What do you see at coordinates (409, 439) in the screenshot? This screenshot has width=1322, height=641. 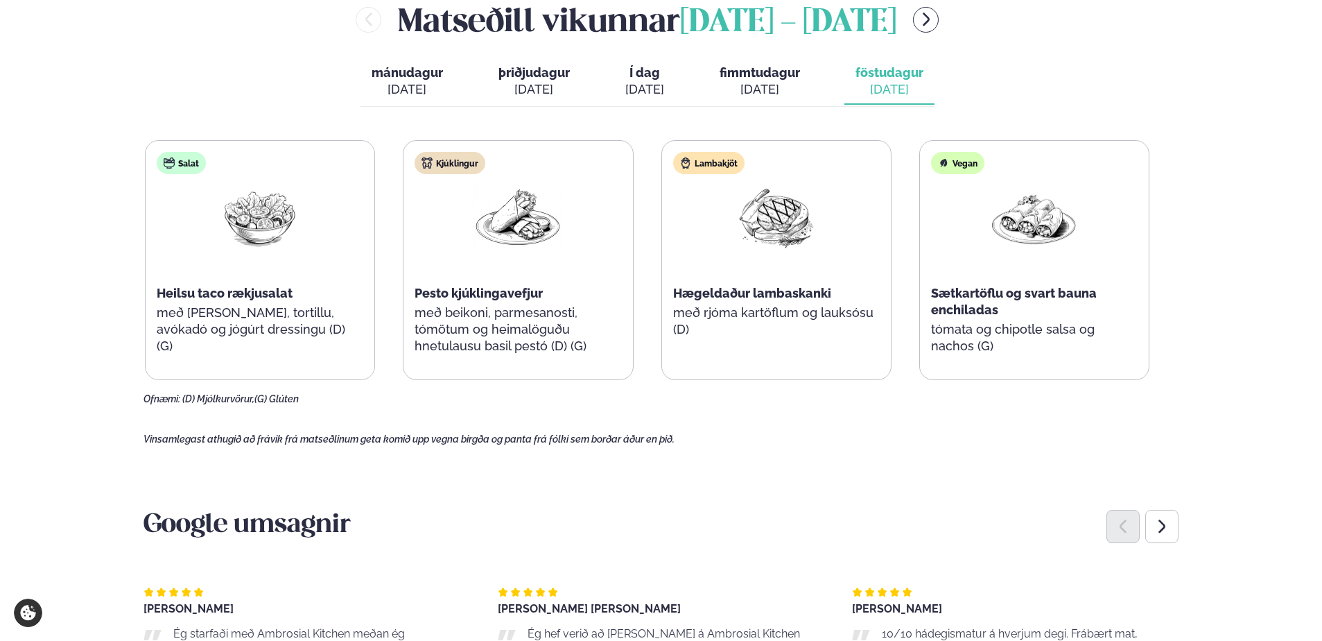 I see `span: Vinsamlegast athugið að frávik frá matseðlinum geta komið upp vegna birgða og panta frá fólki sem...` at bounding box center [409, 439].